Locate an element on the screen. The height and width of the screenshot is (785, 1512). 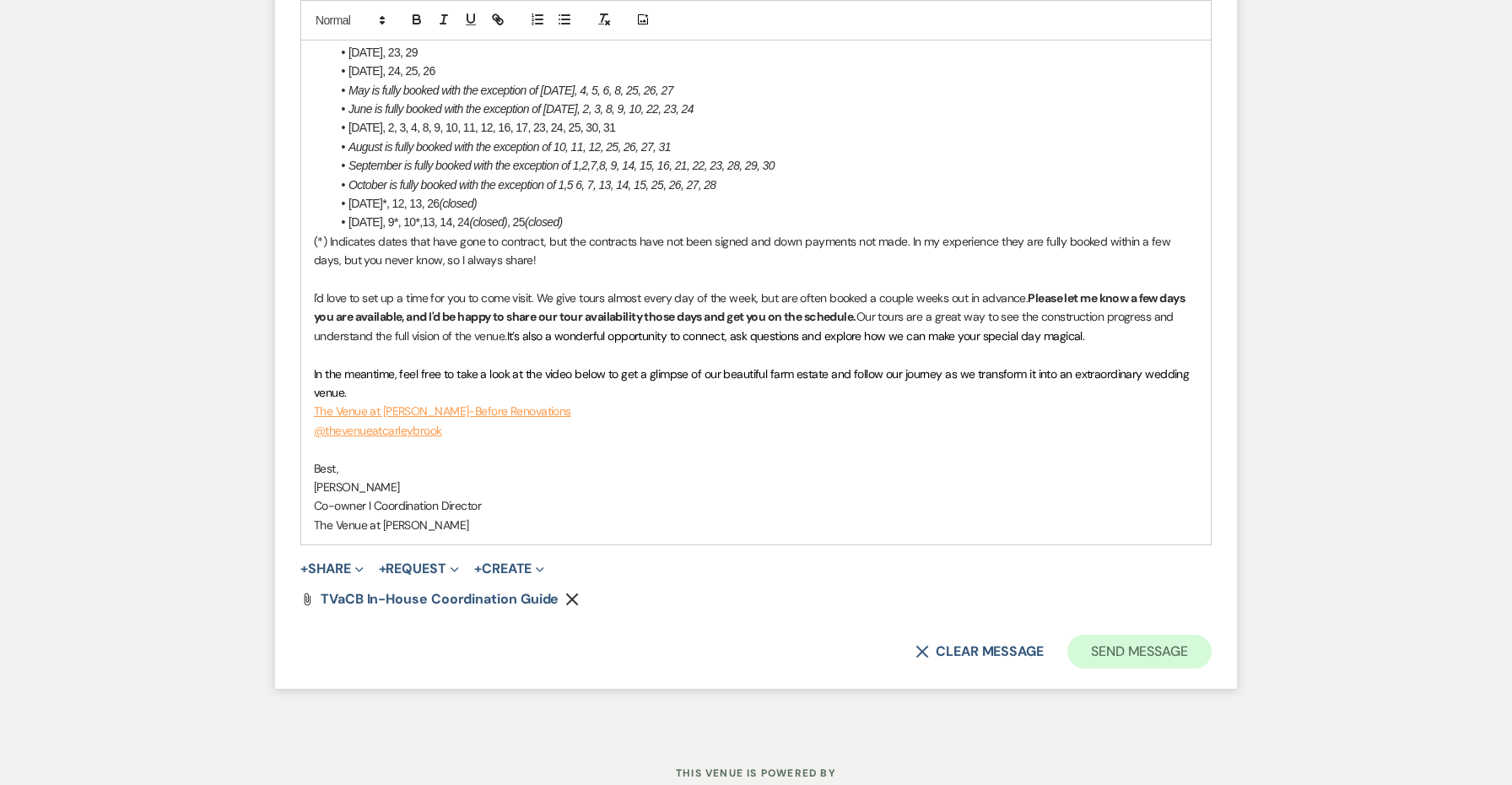
span: In the meantime, feel free to take a look at the video below to get a glimpse of our beautiful fa... is located at coordinates (753, 383).